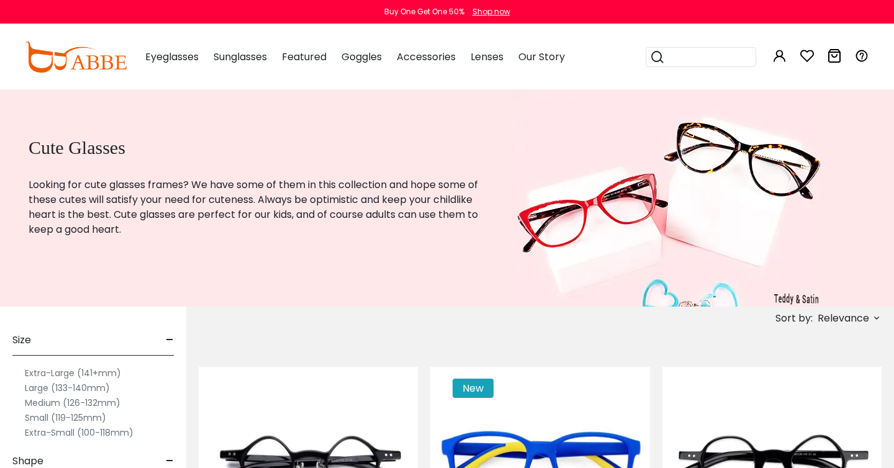  What do you see at coordinates (304, 56) in the screenshot?
I see `span: Featured` at bounding box center [304, 56].